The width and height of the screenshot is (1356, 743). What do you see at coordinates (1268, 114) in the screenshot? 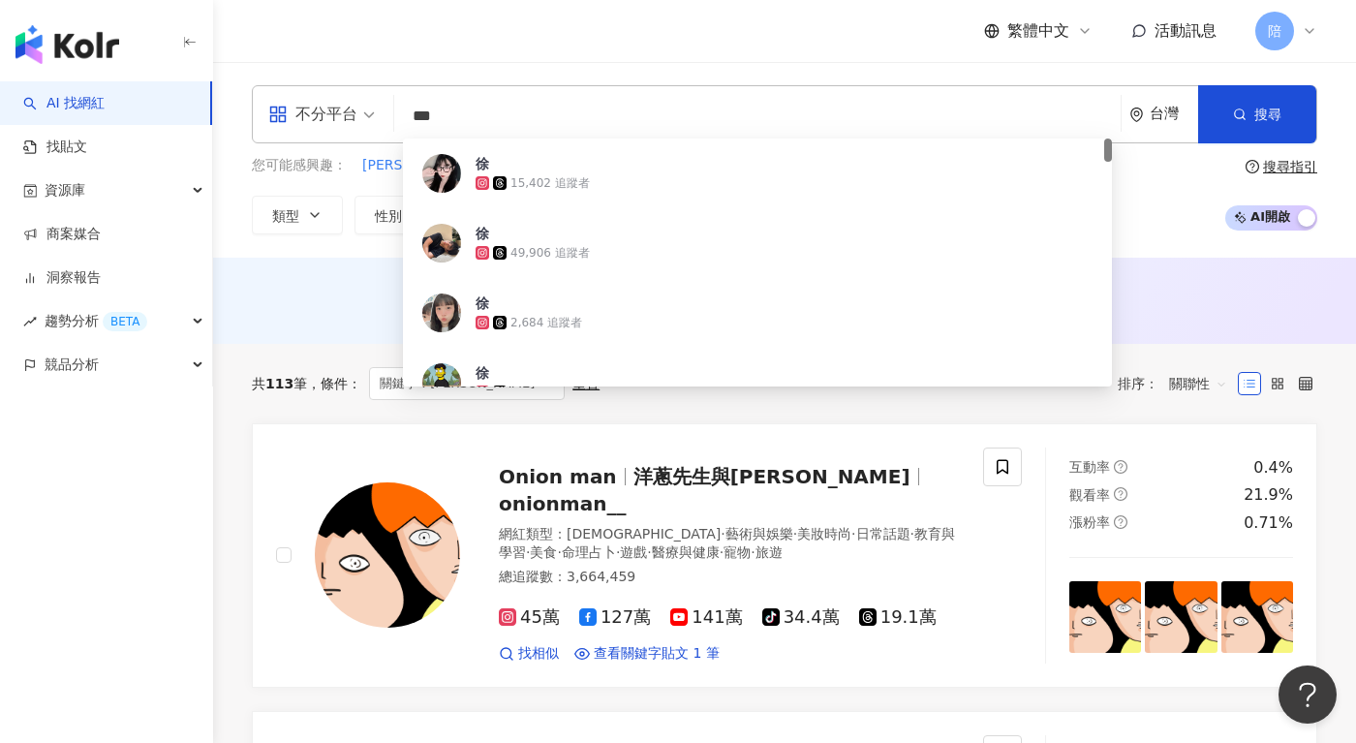
I see `span: 搜尋` at bounding box center [1268, 114].